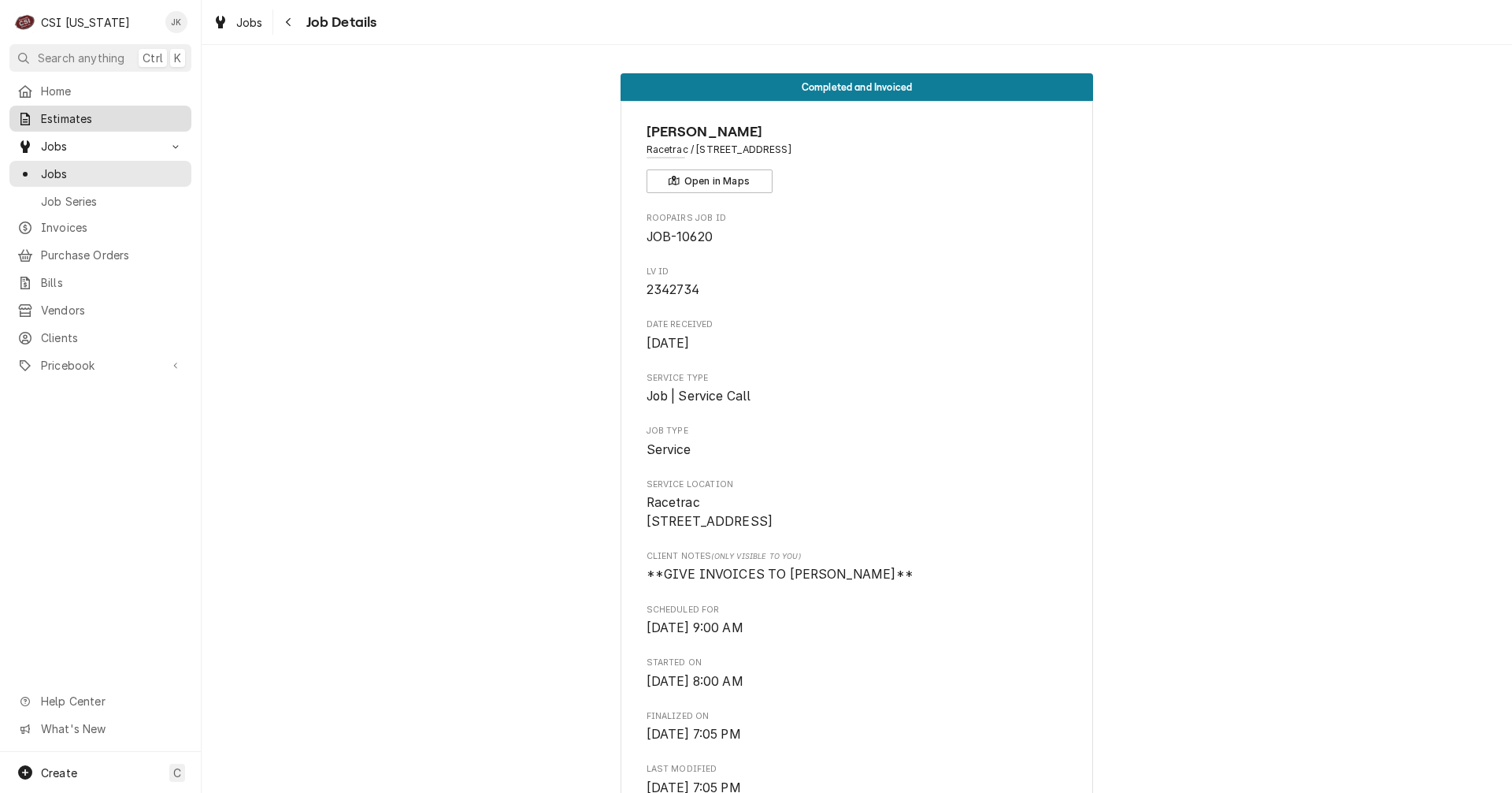  What do you see at coordinates (177, 58) in the screenshot?
I see `span: K` at bounding box center [177, 58].